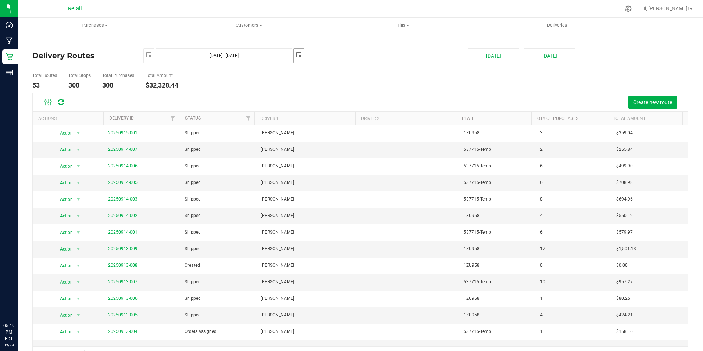  I want to click on span: $359.04, so click(625, 133).